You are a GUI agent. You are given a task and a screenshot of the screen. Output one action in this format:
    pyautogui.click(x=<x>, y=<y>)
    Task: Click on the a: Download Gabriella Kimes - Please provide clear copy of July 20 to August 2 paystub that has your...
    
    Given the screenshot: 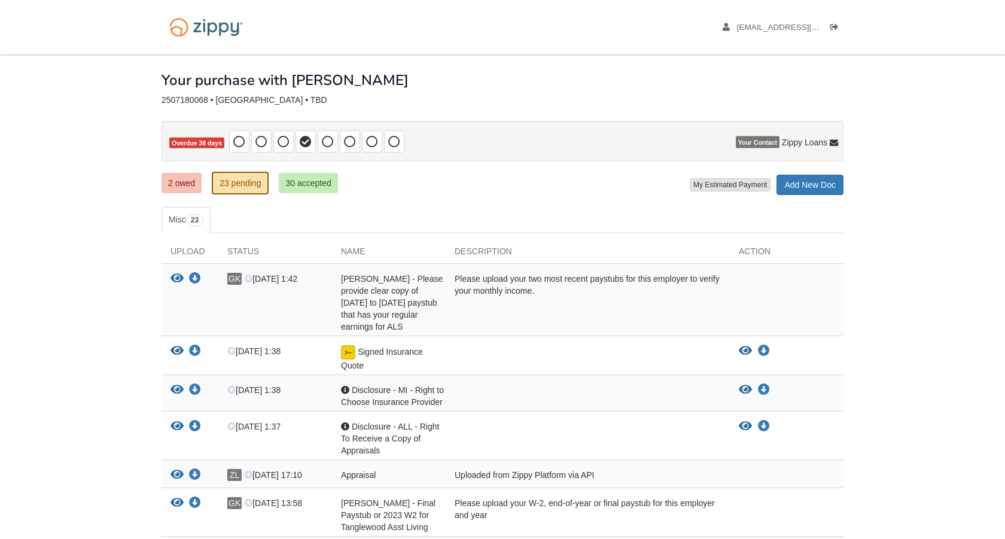 What is the action you would take?
    pyautogui.click(x=195, y=279)
    